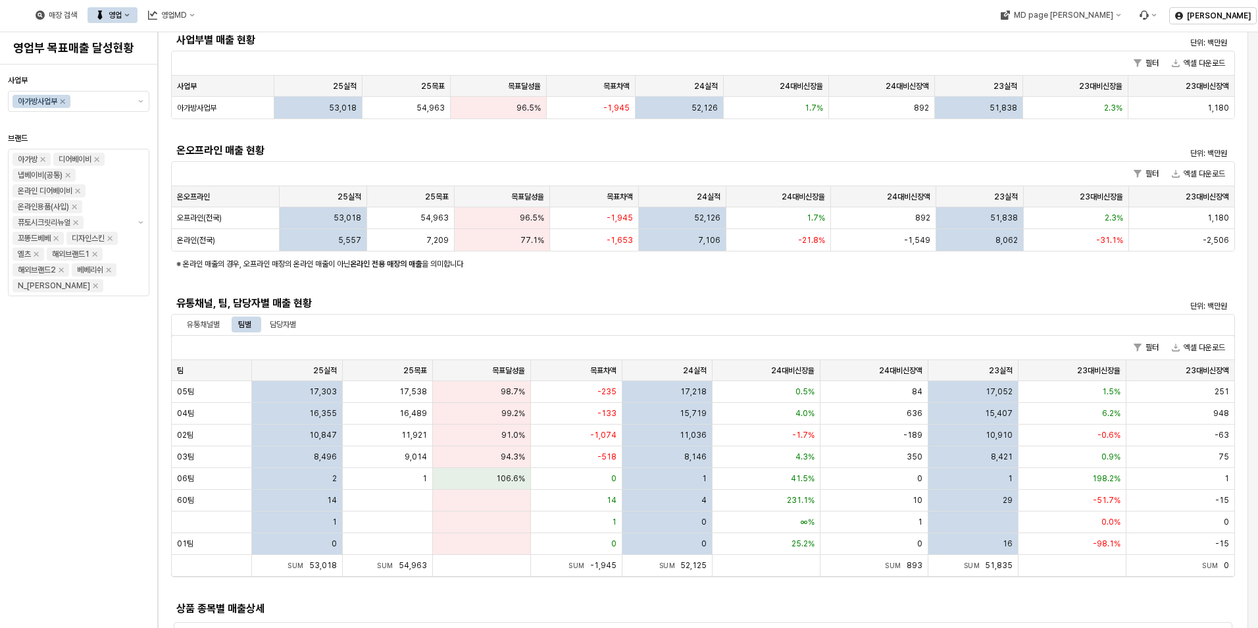 This screenshot has height=628, width=1258. I want to click on span: 99.2%, so click(513, 413).